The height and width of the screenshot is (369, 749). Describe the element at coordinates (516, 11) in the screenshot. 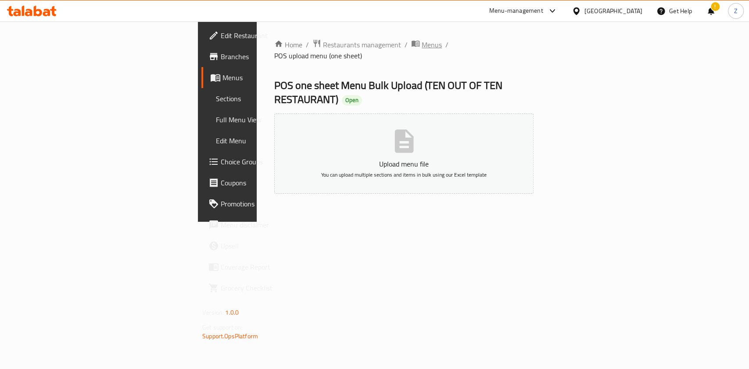

I see `div: Menu-management` at that location.